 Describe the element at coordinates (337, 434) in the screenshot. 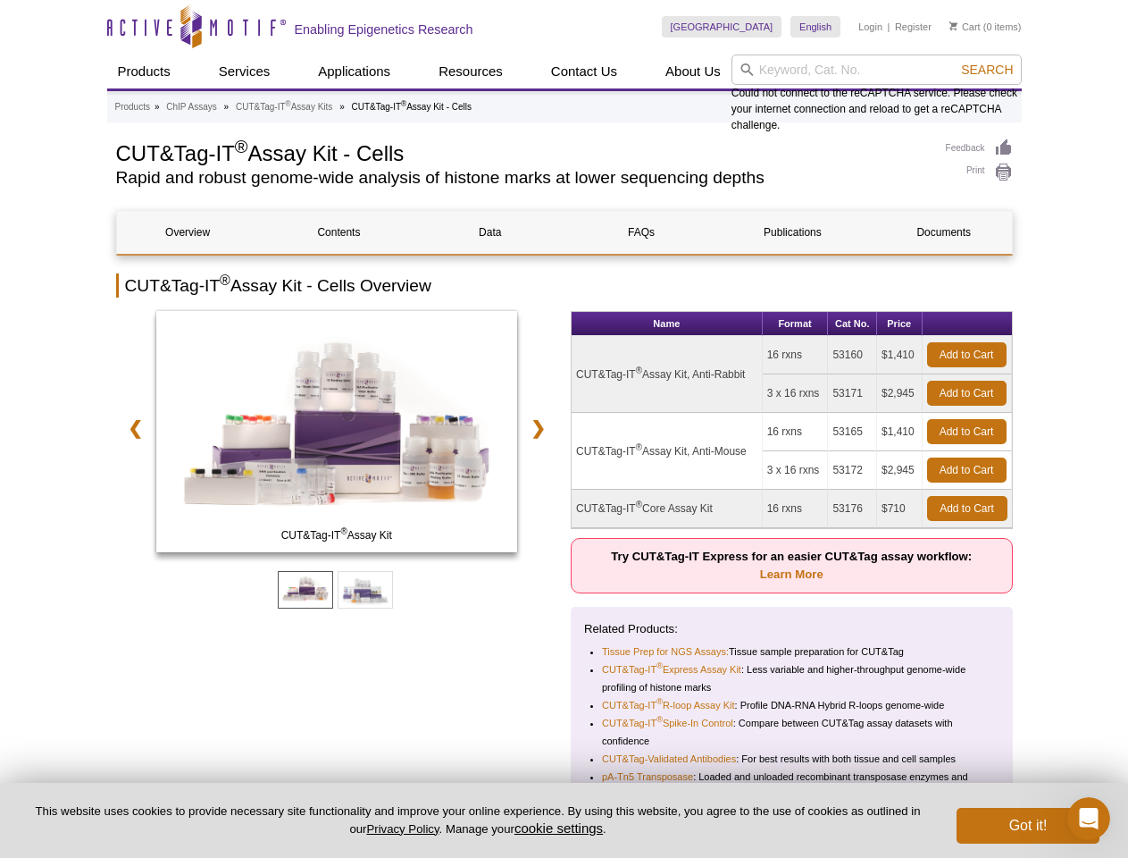

I see `a: CUT&Tag-IT Assay Kit` at that location.